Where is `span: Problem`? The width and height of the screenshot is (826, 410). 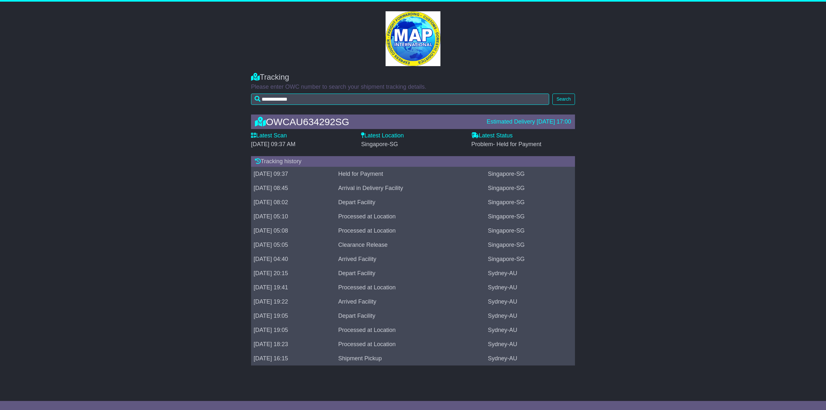
span: Problem is located at coordinates (506, 144).